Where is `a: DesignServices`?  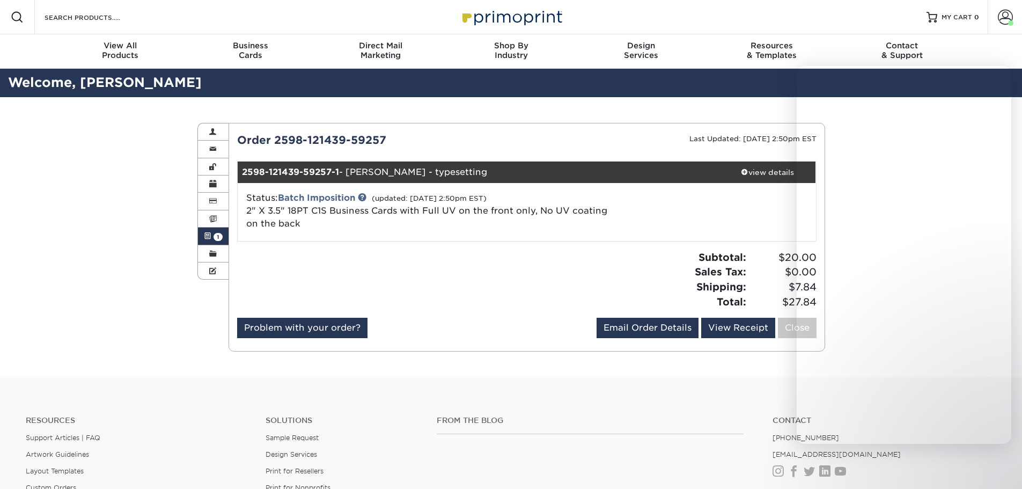
a: DesignServices is located at coordinates (641, 52).